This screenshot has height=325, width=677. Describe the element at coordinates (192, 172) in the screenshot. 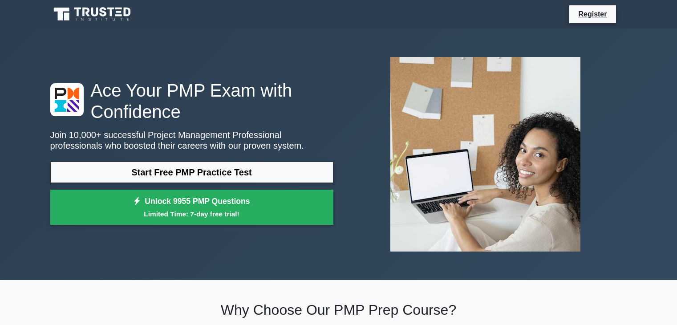

I see `a: Start Free PMP Practice Test` at that location.